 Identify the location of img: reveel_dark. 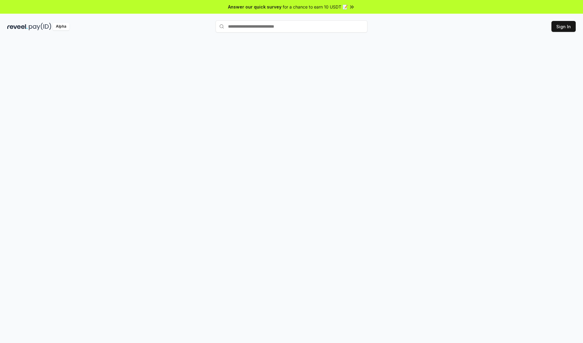
(17, 26).